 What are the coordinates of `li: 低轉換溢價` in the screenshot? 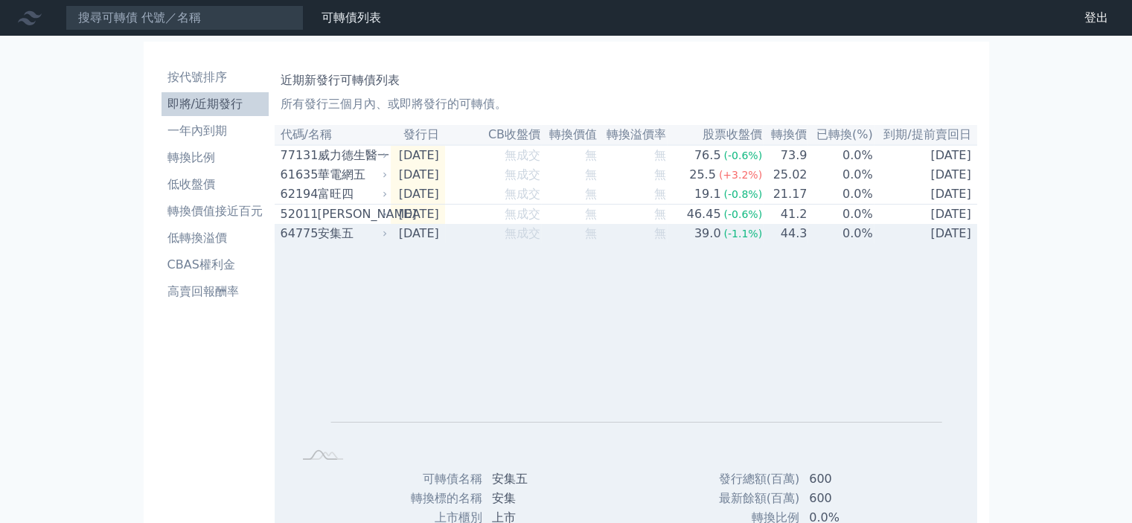 It's located at (215, 238).